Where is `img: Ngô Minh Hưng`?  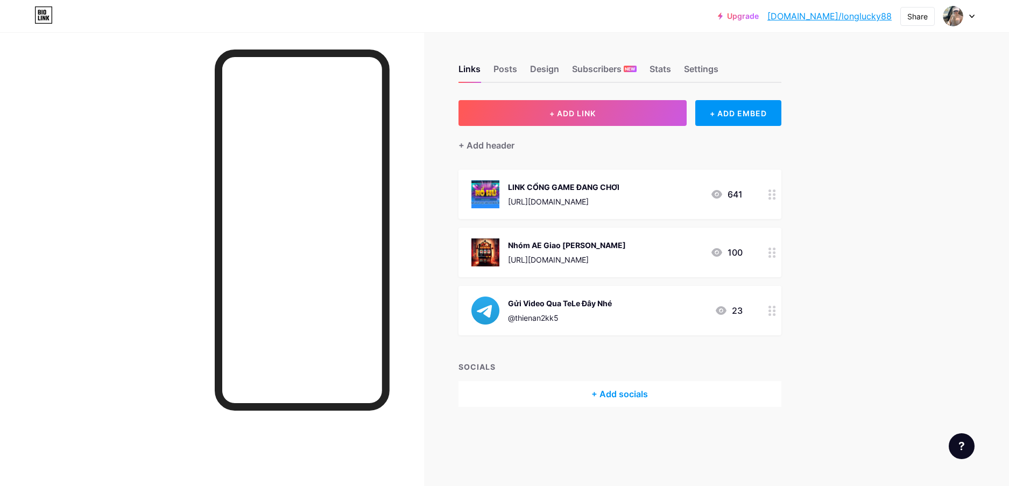
img: Ngô Minh Hưng is located at coordinates (953, 16).